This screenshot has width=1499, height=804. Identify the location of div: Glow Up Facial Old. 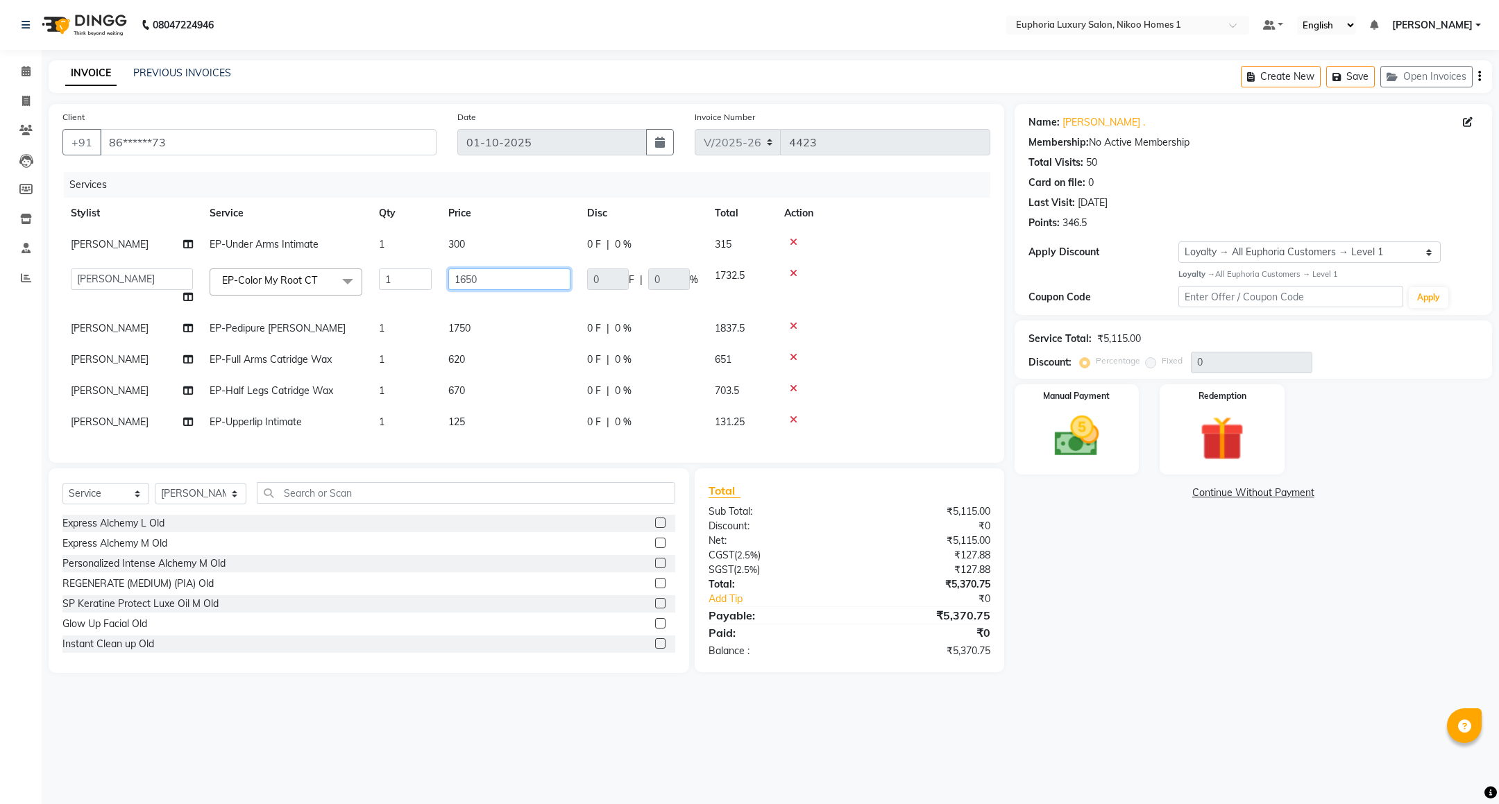
(105, 624).